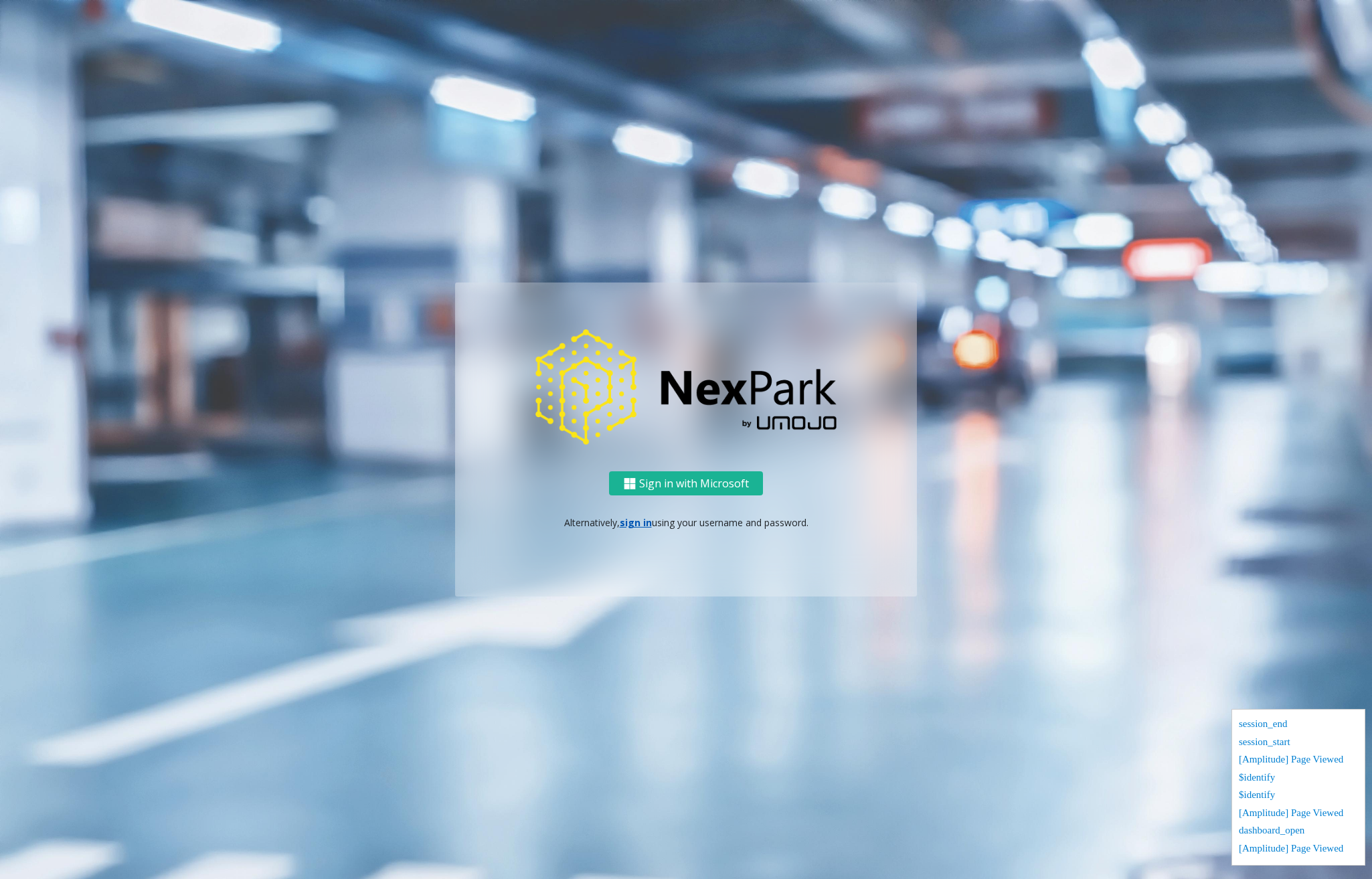 The height and width of the screenshot is (879, 1372). I want to click on div: dashboard_open, so click(1299, 831).